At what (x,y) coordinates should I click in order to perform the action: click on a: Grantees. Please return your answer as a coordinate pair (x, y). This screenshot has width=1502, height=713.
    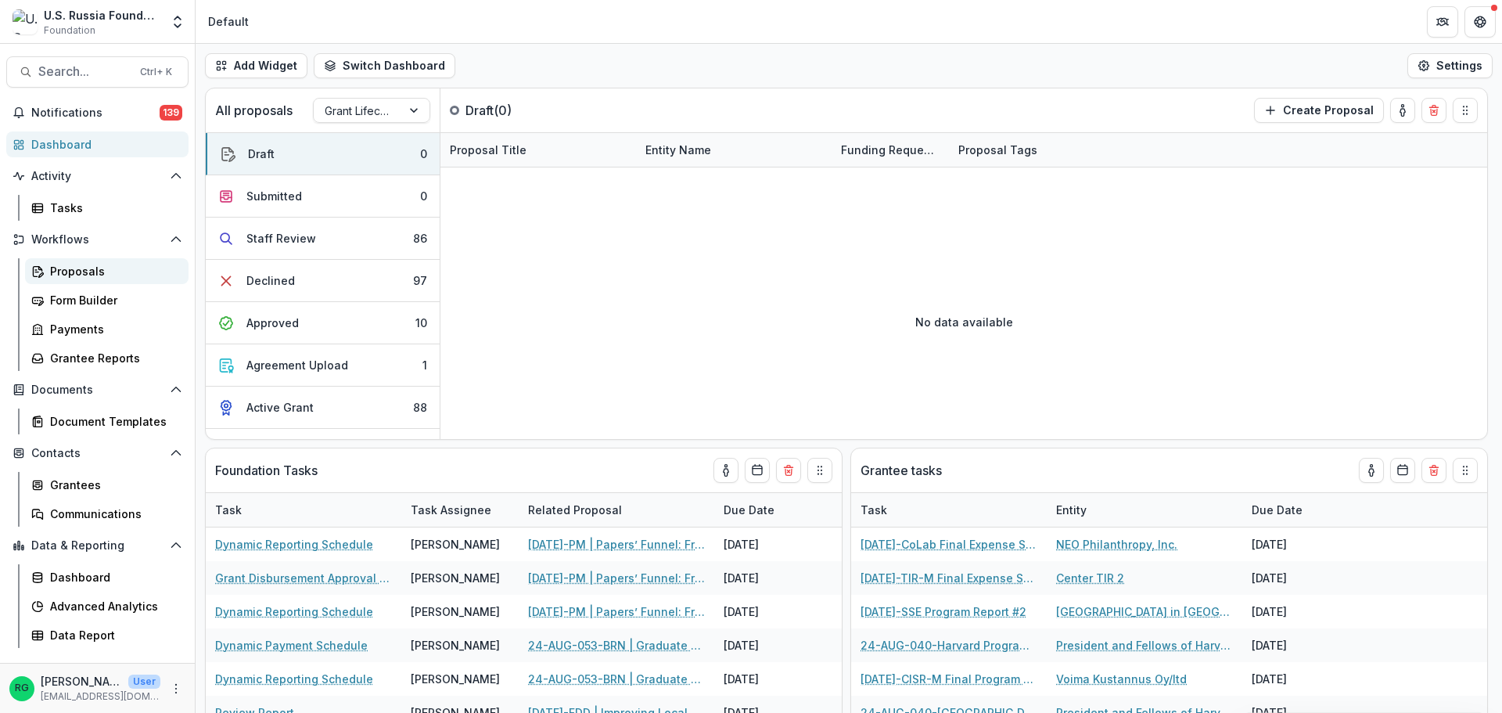
    Looking at the image, I should click on (106, 484).